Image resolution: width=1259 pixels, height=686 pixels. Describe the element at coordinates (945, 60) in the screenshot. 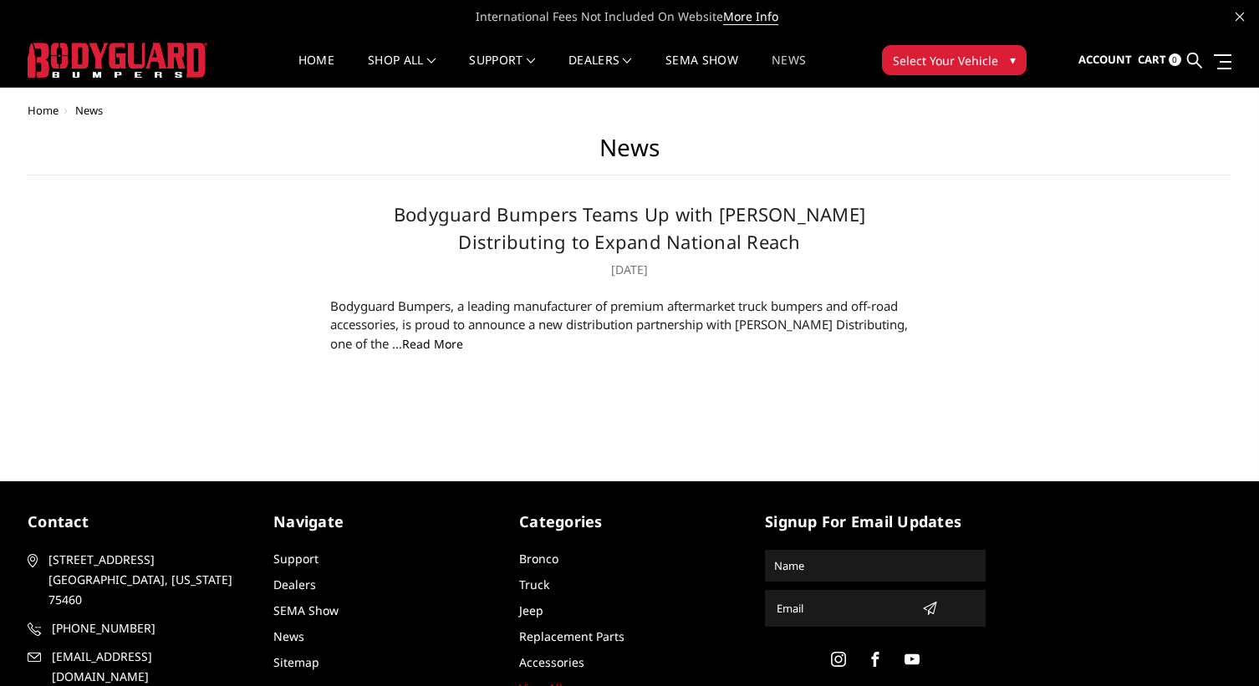

I see `span: Select Your Vehicle` at that location.